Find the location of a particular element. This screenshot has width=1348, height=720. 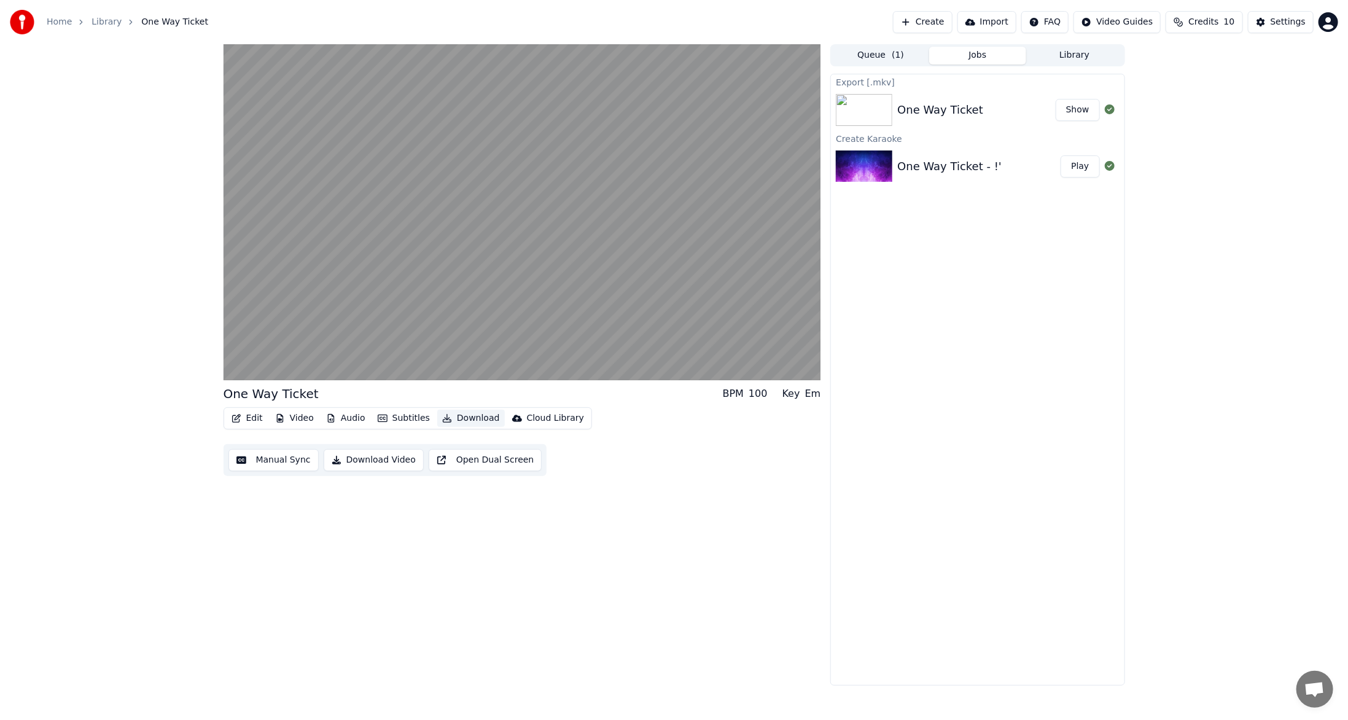

div: Open chat is located at coordinates (1315, 689).